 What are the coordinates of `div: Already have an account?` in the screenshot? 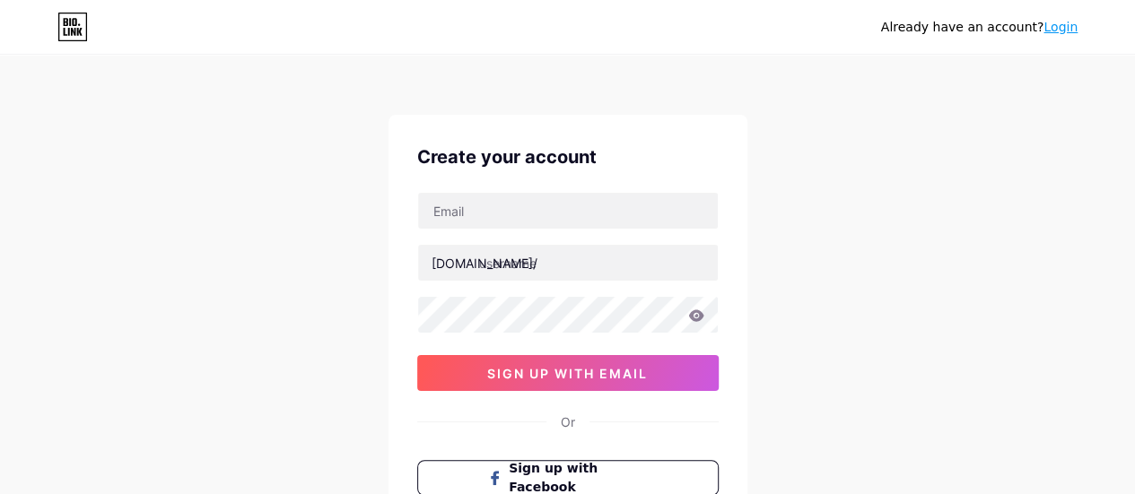 It's located at (979, 27).